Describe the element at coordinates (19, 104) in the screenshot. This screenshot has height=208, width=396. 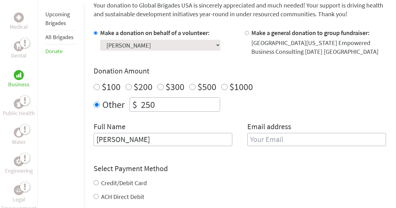
I see `img: Public Health` at that location.